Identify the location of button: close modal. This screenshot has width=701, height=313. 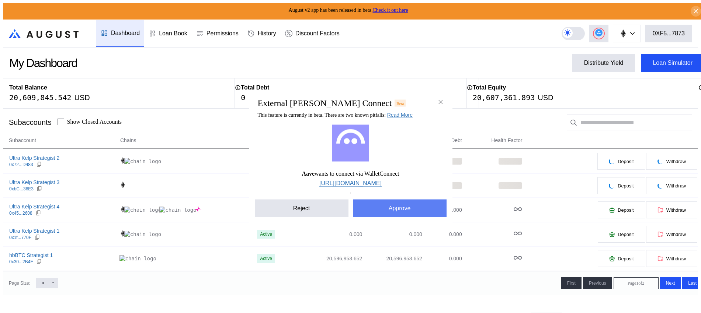
(441, 102).